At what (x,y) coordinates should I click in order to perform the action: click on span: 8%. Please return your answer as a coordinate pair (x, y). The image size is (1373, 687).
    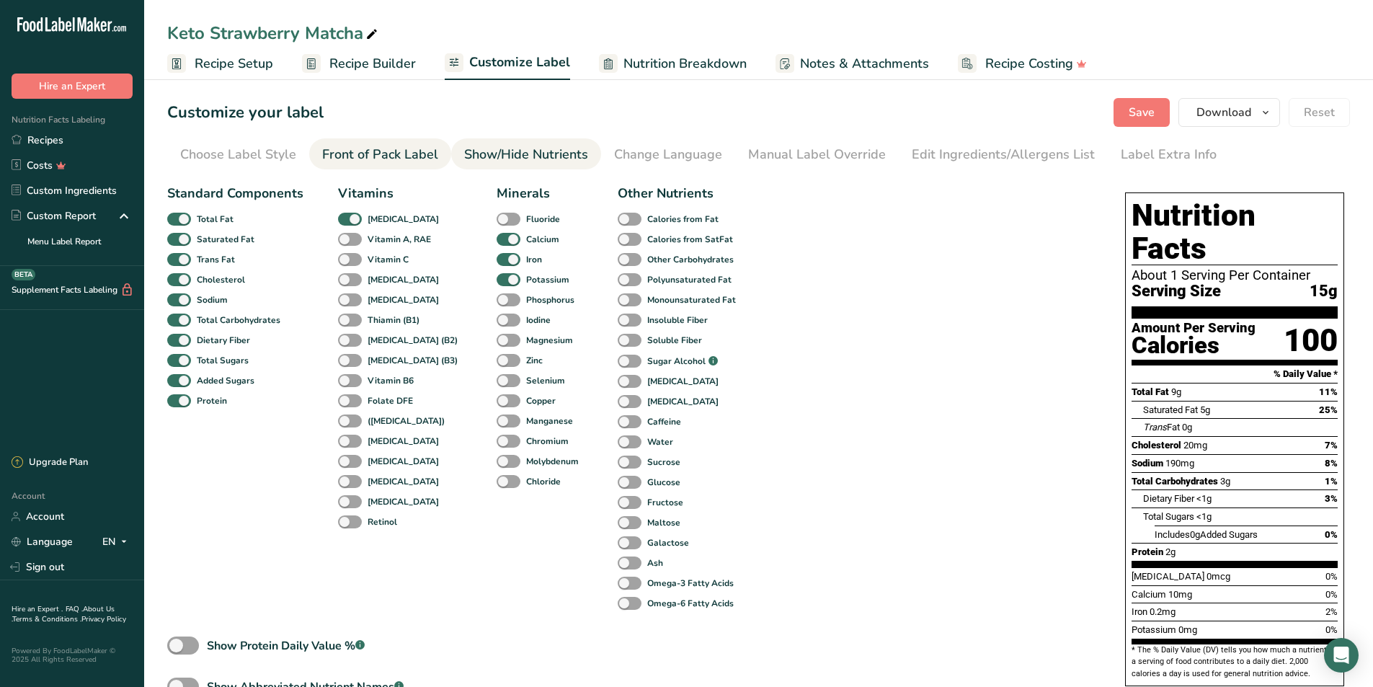
    Looking at the image, I should click on (1331, 463).